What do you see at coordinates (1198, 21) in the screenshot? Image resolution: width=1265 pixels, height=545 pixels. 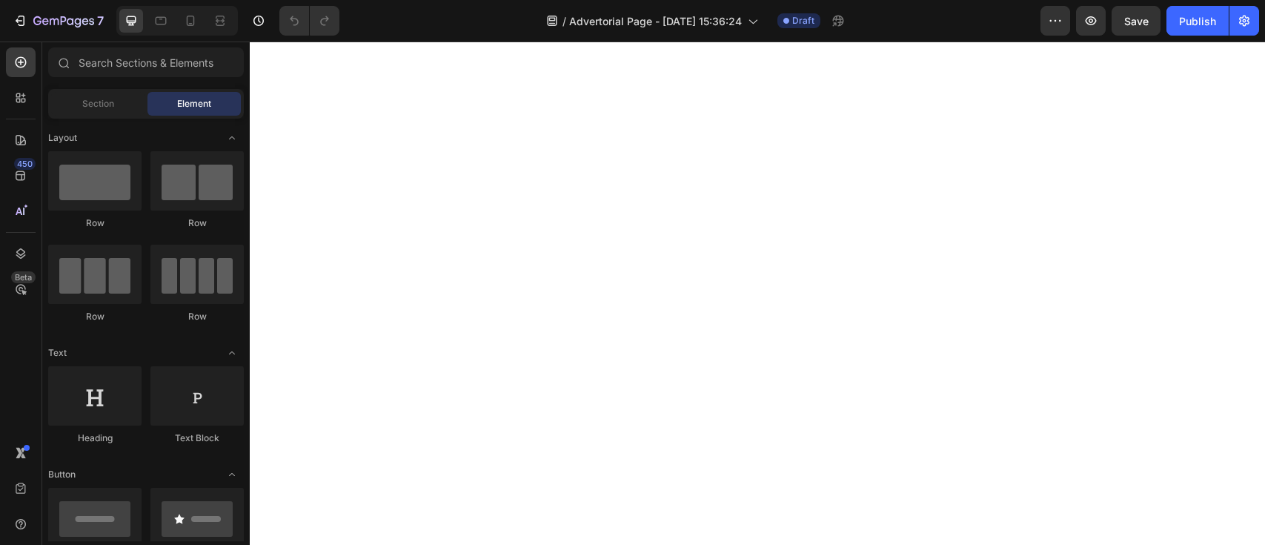 I see `button: Publish` at bounding box center [1198, 21].